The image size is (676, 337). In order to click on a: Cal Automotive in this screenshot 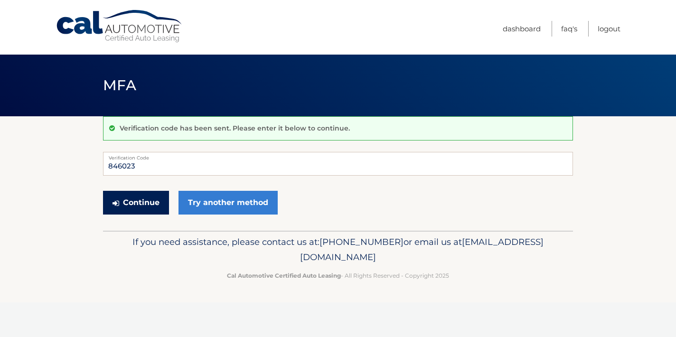, I will do `click(120, 26)`.